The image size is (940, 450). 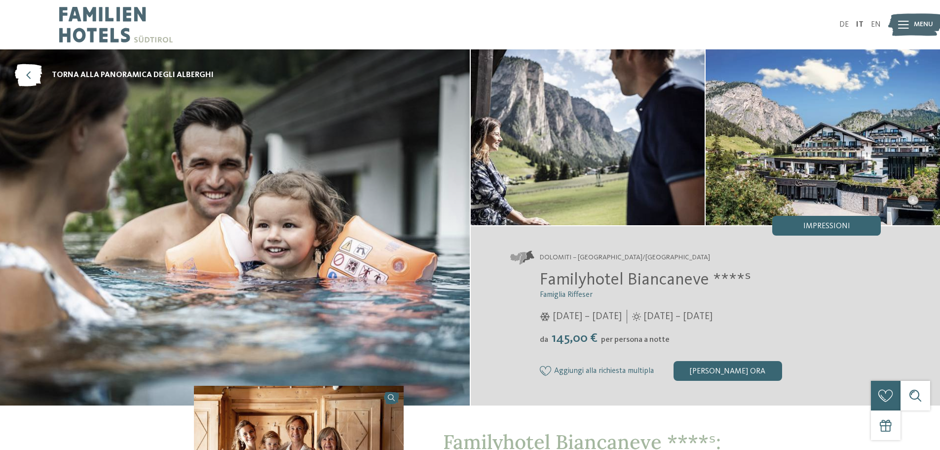 What do you see at coordinates (575, 338) in the screenshot?
I see `span: 145,00 €` at bounding box center [575, 338].